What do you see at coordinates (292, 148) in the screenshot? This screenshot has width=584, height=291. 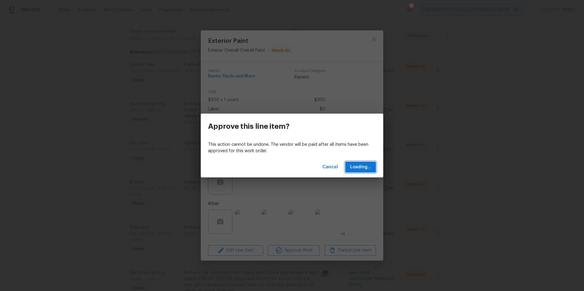 I see `p: This action cannot be undone. The vendor will be paid after all items have been approved for this...` at bounding box center [292, 148].